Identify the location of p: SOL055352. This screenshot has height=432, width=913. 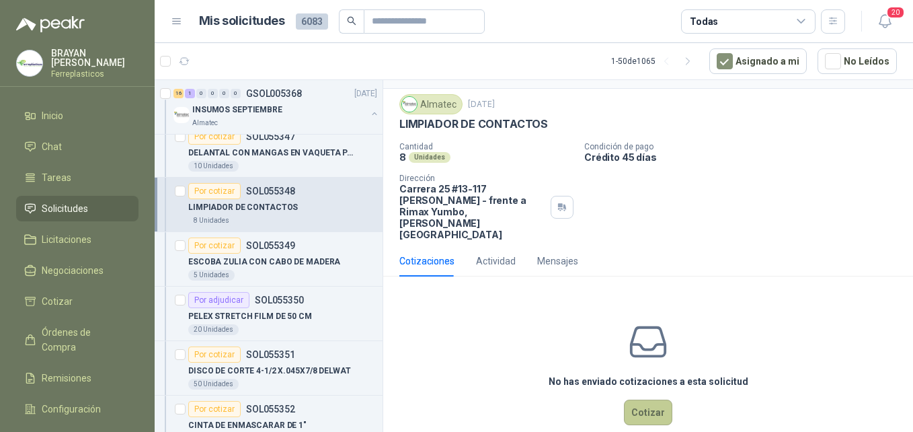
(270, 409).